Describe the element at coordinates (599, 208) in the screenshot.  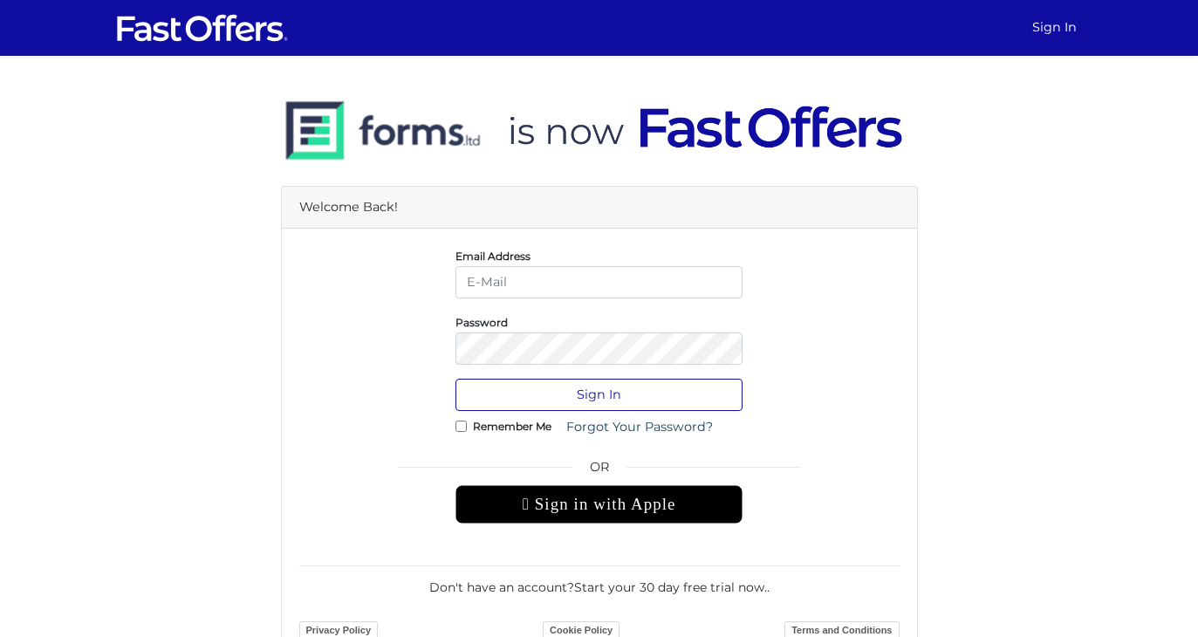
I see `div: Welcome Back!` at that location.